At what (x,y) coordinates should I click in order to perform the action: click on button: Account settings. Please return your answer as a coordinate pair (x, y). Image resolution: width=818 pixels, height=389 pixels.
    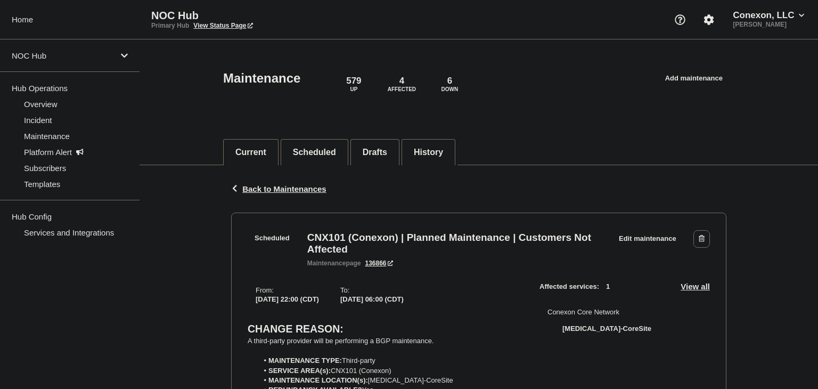
    Looking at the image, I should click on (709, 20).